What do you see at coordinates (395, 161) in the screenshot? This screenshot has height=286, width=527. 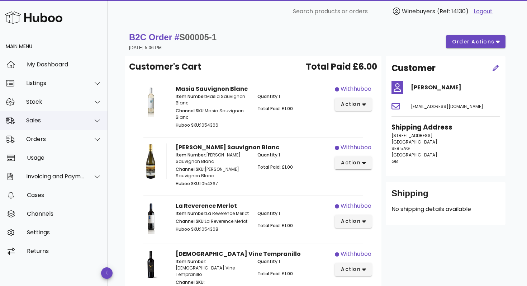 I see `span: GB` at bounding box center [395, 161].